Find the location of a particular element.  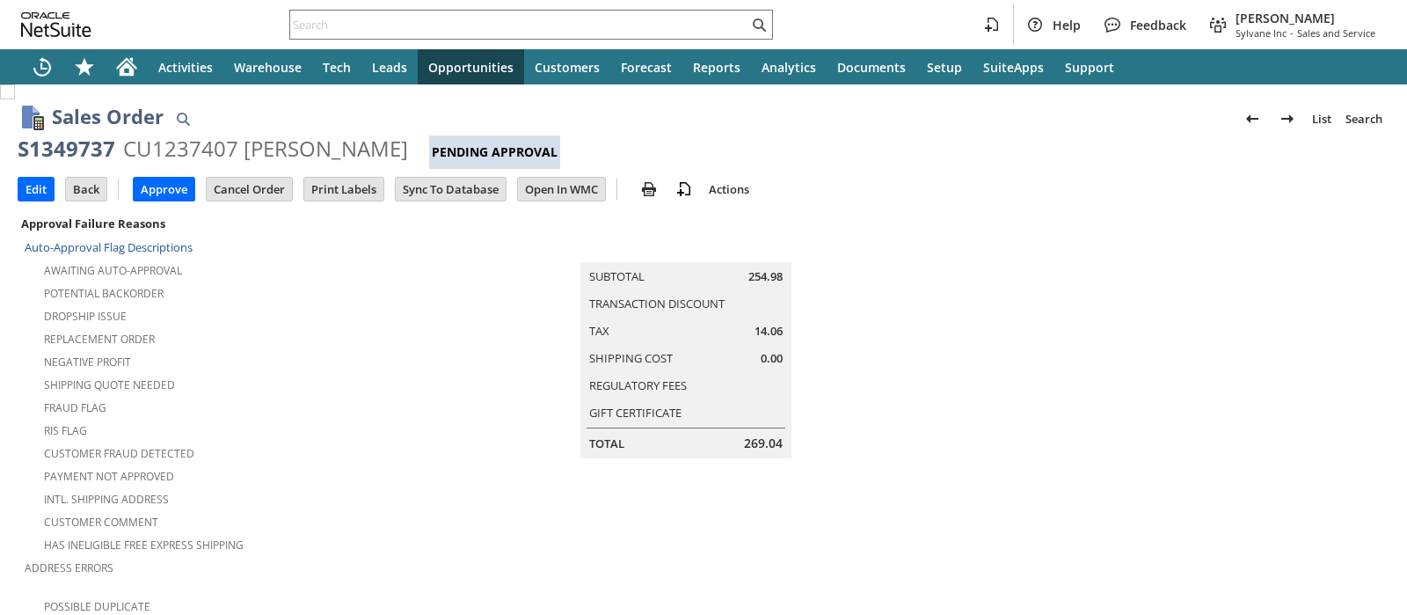

span: Activities is located at coordinates (186, 67).